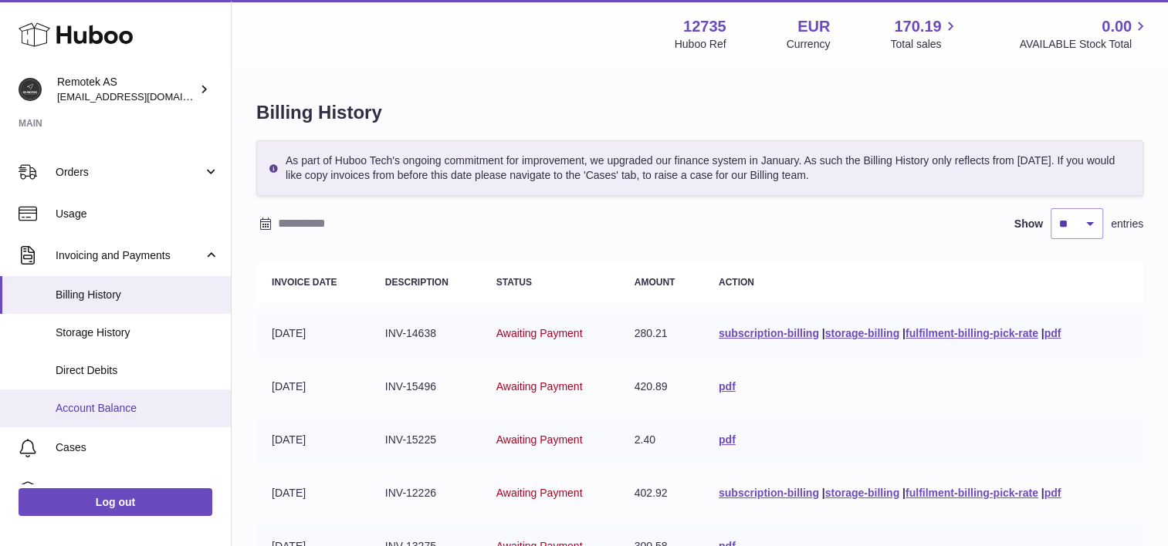 Image resolution: width=1168 pixels, height=546 pixels. Describe the element at coordinates (137, 448) in the screenshot. I see `span: Cases` at that location.